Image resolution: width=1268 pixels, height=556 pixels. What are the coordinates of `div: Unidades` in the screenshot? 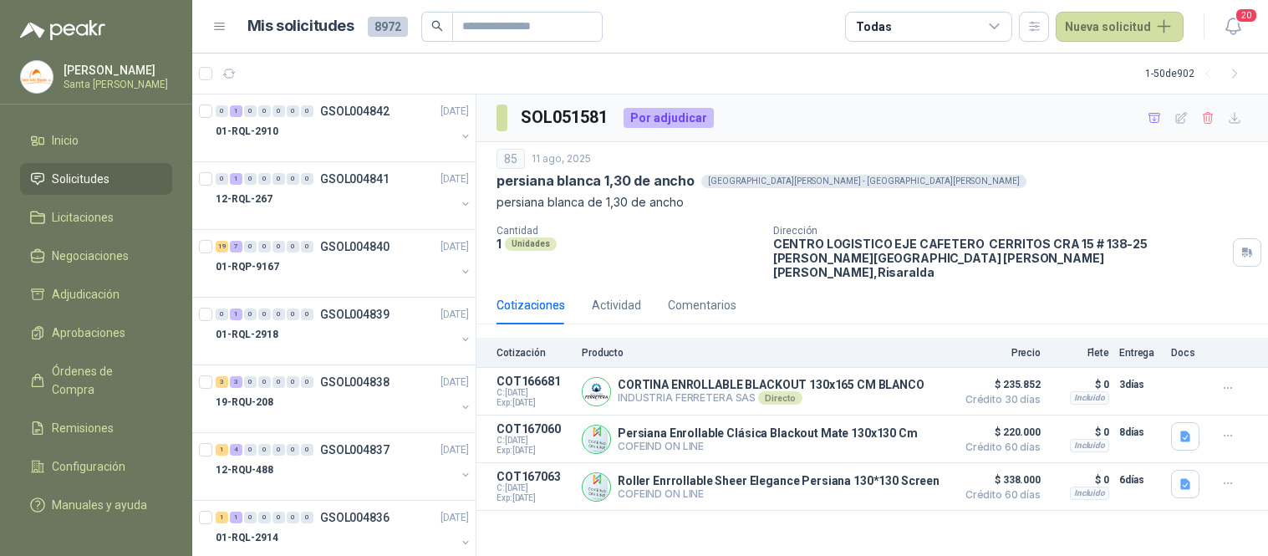 It's located at (531, 244).